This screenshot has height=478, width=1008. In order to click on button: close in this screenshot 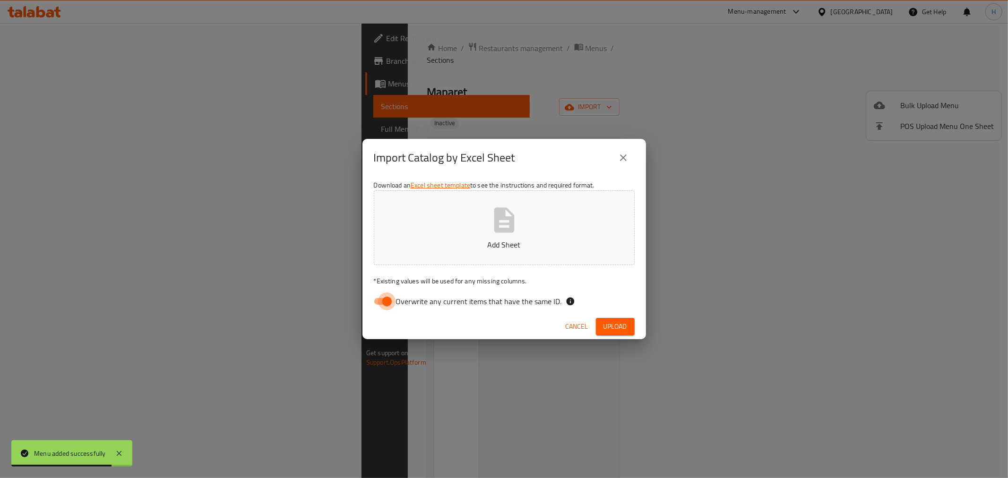, I will do `click(624, 158)`.